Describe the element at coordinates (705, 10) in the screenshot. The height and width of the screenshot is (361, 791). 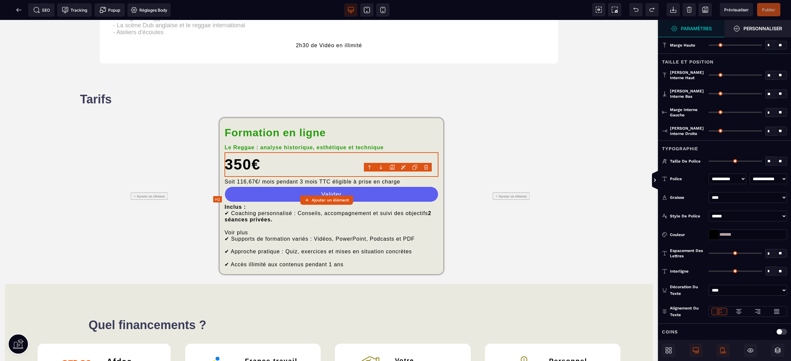
I see `span: Enregistrer` at that location.